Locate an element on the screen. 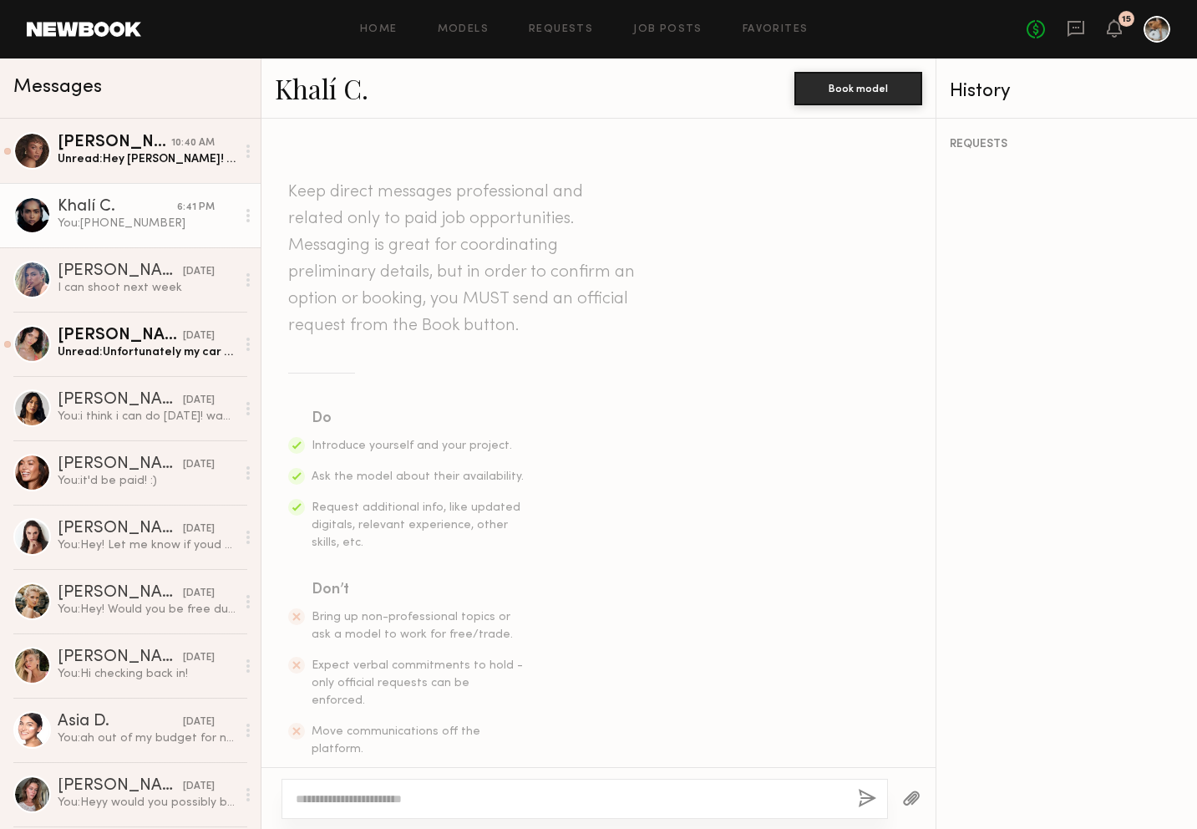 This screenshot has width=1197, height=829. button: Book model is located at coordinates (858, 89).